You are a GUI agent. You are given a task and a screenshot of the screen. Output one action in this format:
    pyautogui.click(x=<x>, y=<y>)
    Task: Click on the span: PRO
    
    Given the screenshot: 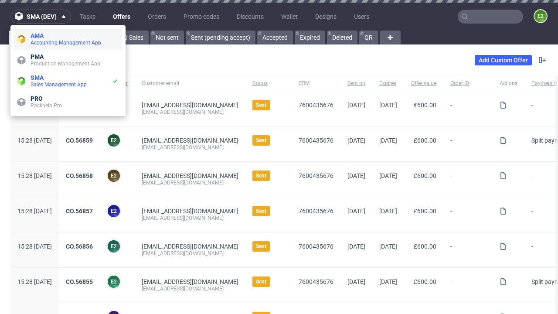 What is the action you would take?
    pyautogui.click(x=37, y=99)
    